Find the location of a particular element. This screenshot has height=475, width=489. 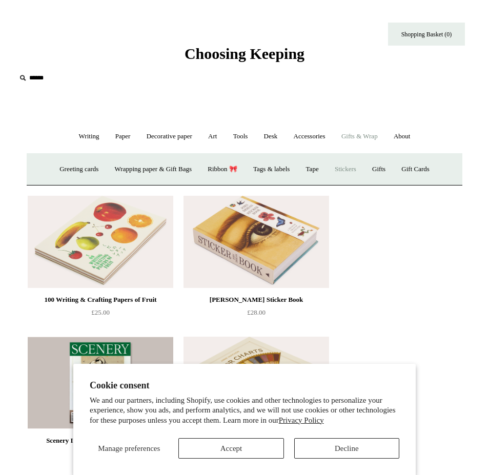

span: Manage preferences is located at coordinates (129, 448).